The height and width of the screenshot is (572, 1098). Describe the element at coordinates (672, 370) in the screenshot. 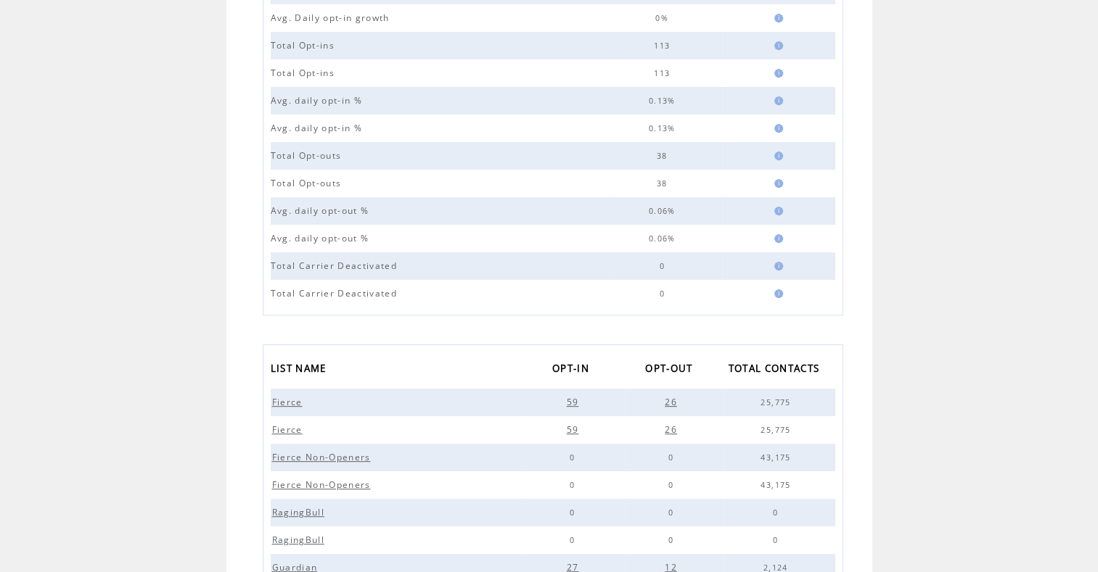

I see `a: OPT-OUT` at that location.